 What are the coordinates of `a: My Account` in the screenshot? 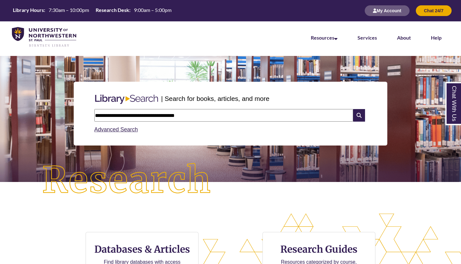 It's located at (387, 10).